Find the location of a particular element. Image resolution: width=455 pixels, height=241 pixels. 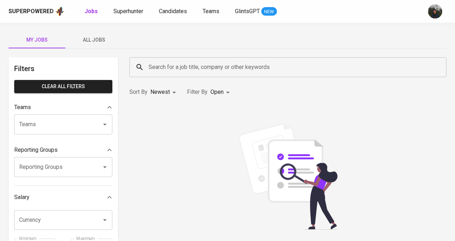

a: Candidates is located at coordinates (173, 11).